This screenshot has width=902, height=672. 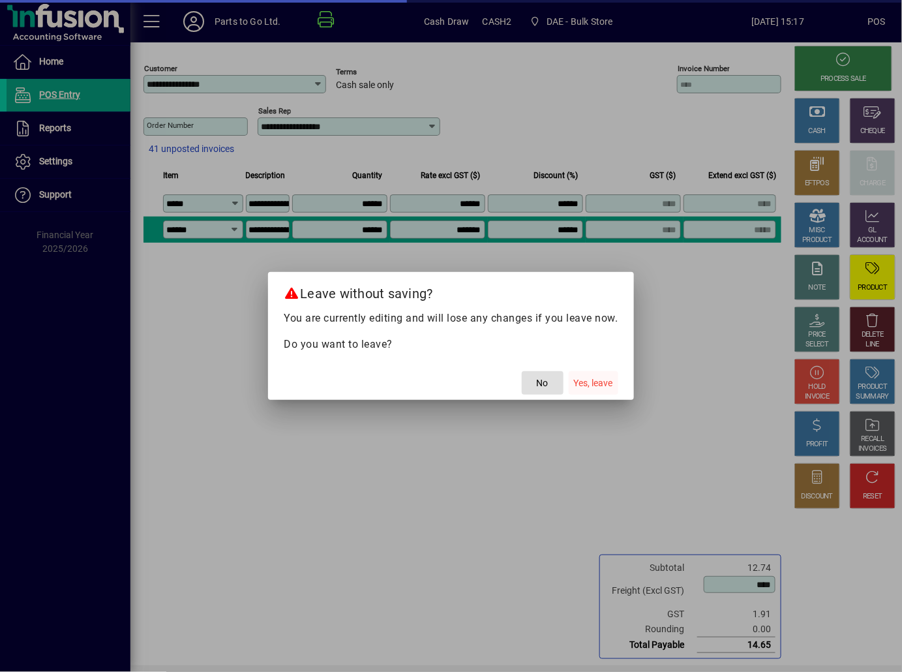 I want to click on span: No, so click(x=543, y=383).